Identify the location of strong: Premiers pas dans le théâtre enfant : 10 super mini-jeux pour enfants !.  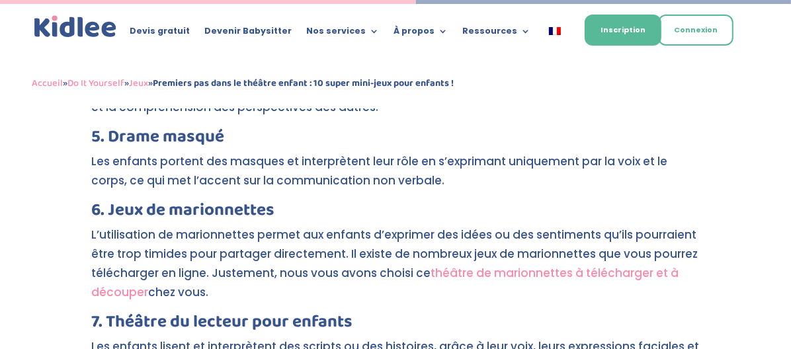
(303, 83).